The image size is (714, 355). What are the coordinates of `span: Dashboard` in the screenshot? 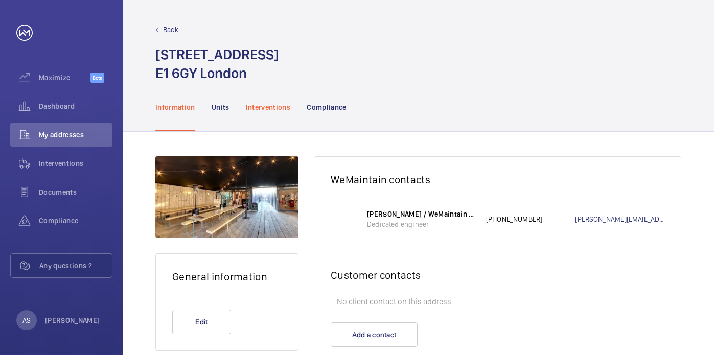 It's located at (76, 106).